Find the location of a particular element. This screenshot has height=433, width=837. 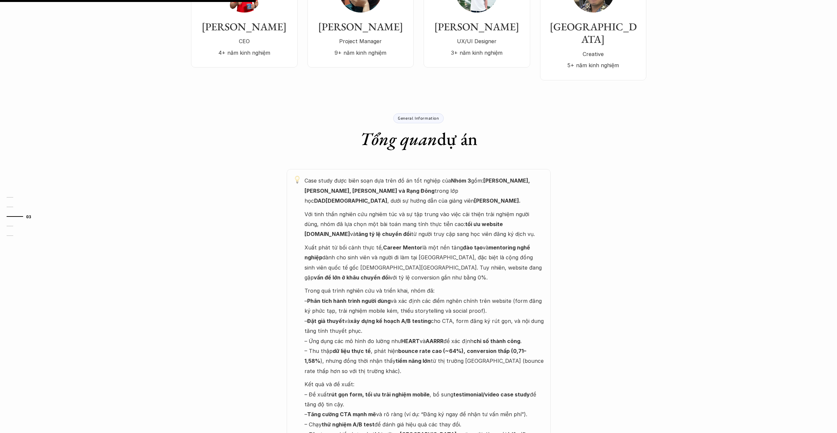

strong: Phân tích hành trình người dùng is located at coordinates (349, 301).